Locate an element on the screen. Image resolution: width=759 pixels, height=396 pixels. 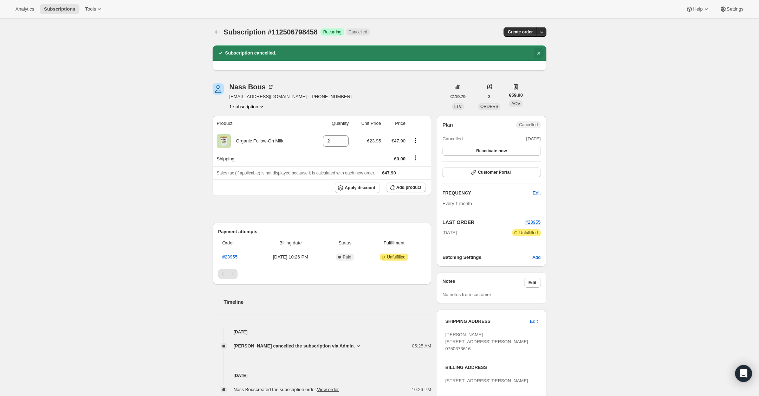
th: Order is located at coordinates (237, 243).